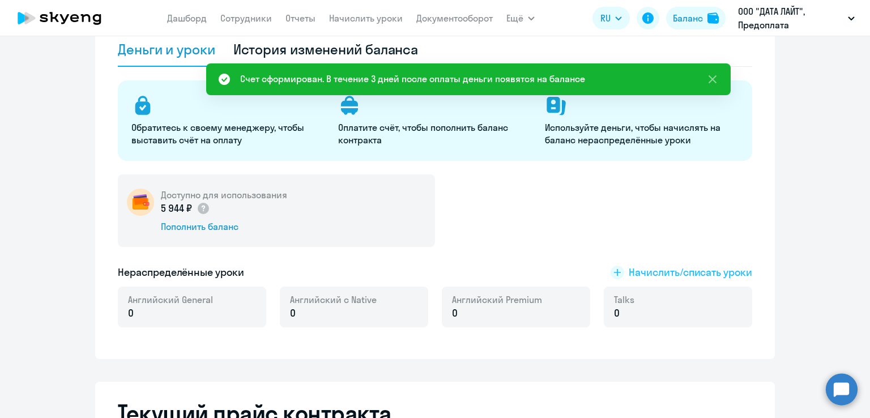 The height and width of the screenshot is (418, 870). What do you see at coordinates (521, 18) in the screenshot?
I see `button: Ещё` at bounding box center [521, 18].